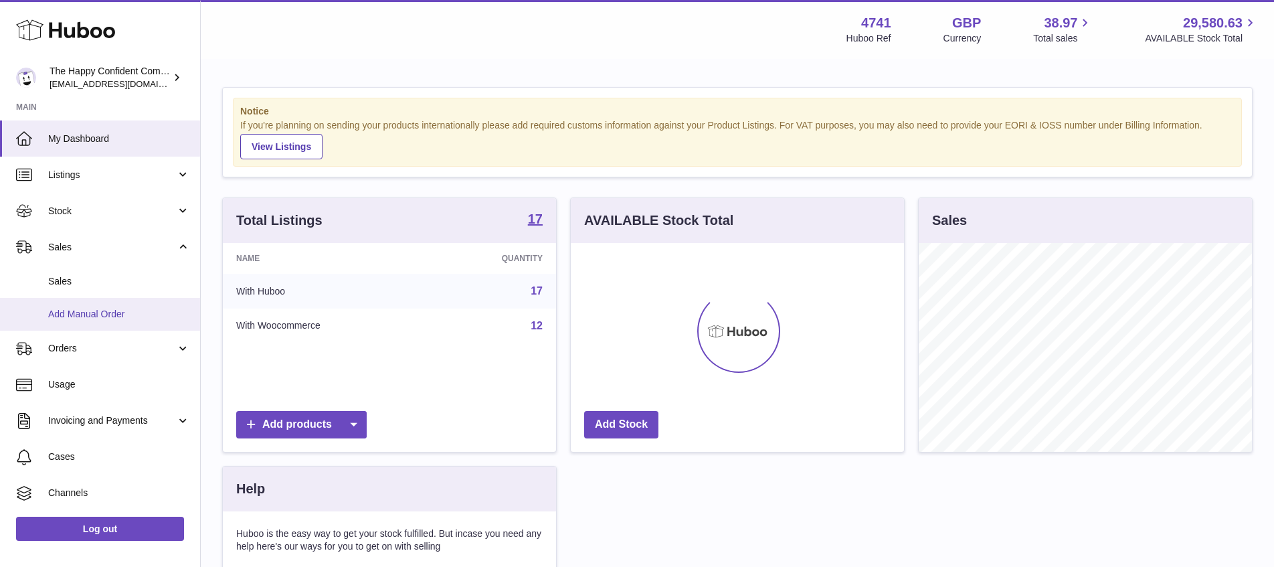 The image size is (1274, 567). I want to click on span: 38.97, so click(1060, 23).